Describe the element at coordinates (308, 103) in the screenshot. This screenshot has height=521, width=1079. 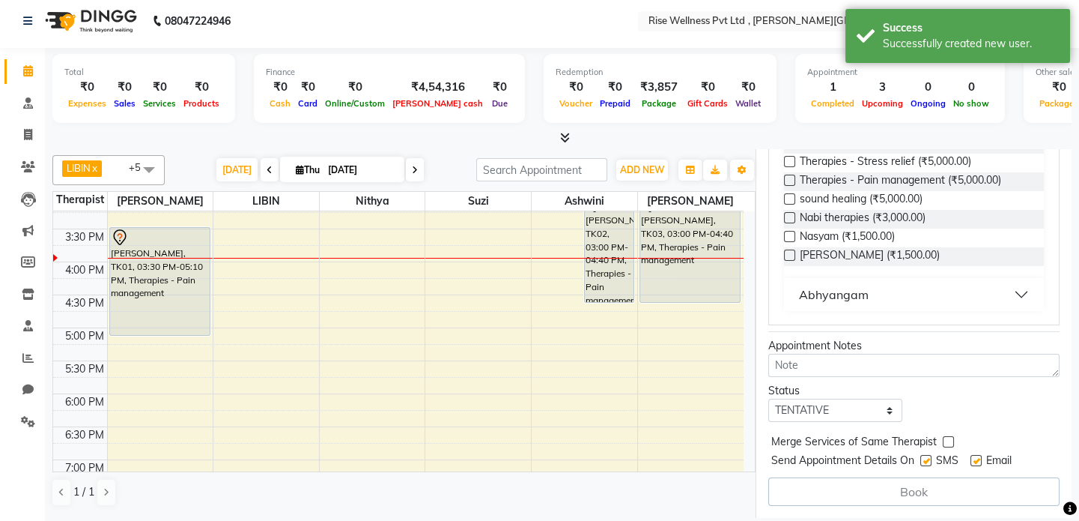
I see `span: Card` at that location.